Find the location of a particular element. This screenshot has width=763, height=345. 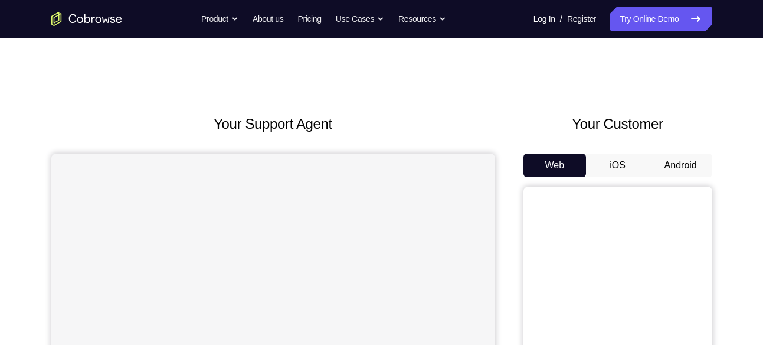

button: Use Cases is located at coordinates (360, 19).